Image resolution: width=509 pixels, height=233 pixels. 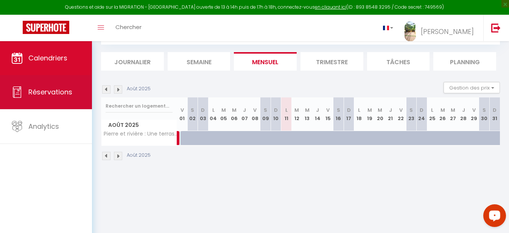 I want to click on th: 17, so click(x=349, y=114).